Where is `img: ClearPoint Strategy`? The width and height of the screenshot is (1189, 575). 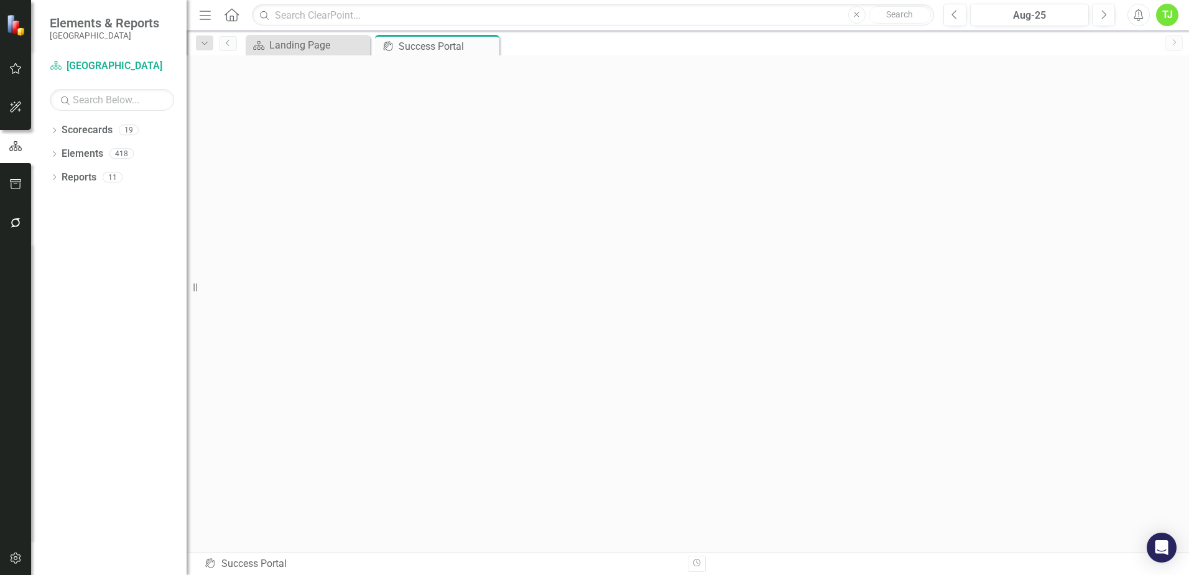 img: ClearPoint Strategy is located at coordinates (17, 25).